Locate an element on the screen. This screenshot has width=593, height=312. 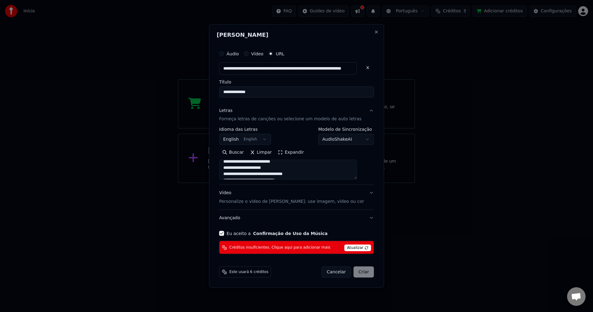
div: Letras is located at coordinates (226, 110).